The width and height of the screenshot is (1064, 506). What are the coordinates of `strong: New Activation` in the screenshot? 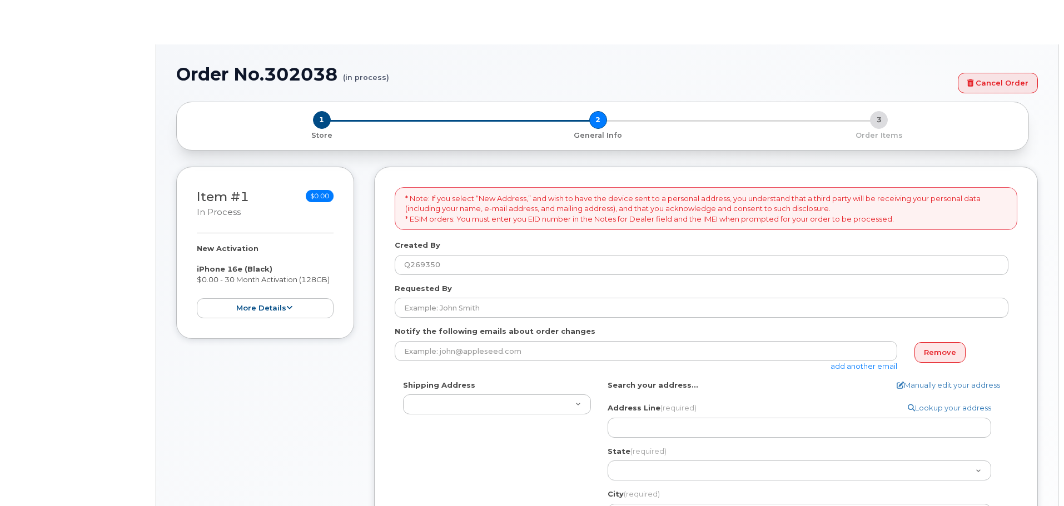 It's located at (227, 249).